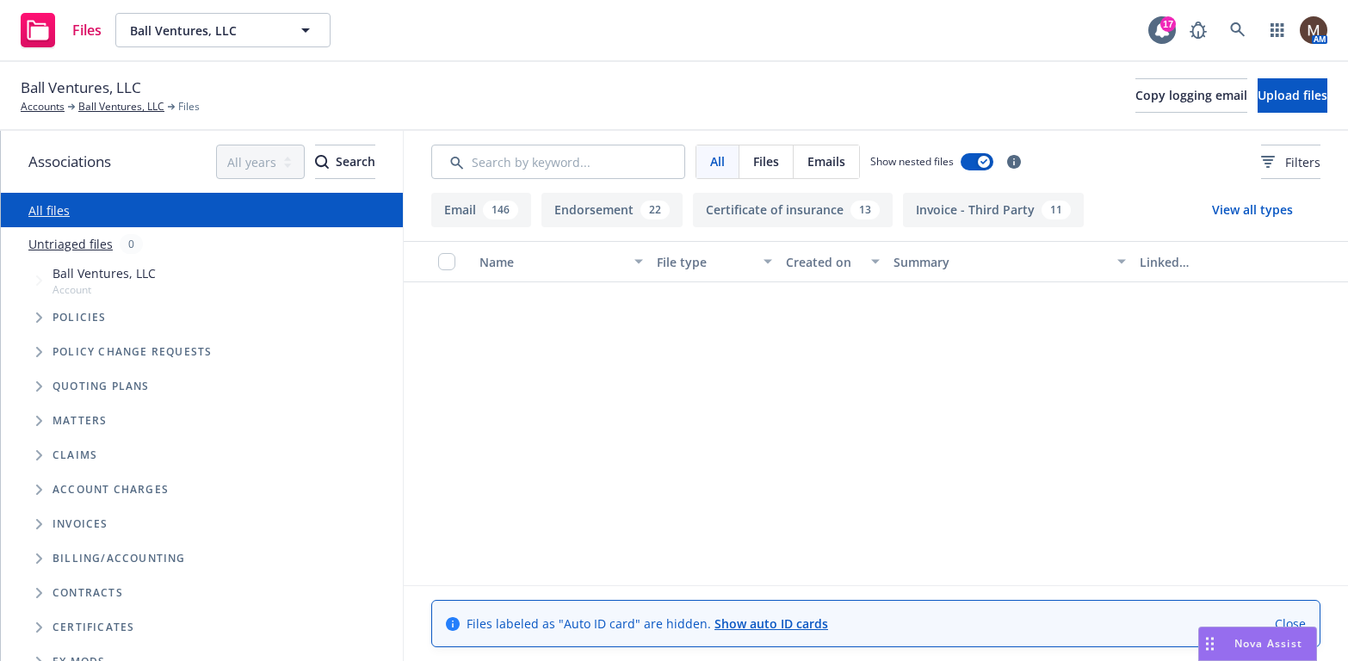 The image size is (1348, 661). I want to click on button: Summary, so click(1010, 262).